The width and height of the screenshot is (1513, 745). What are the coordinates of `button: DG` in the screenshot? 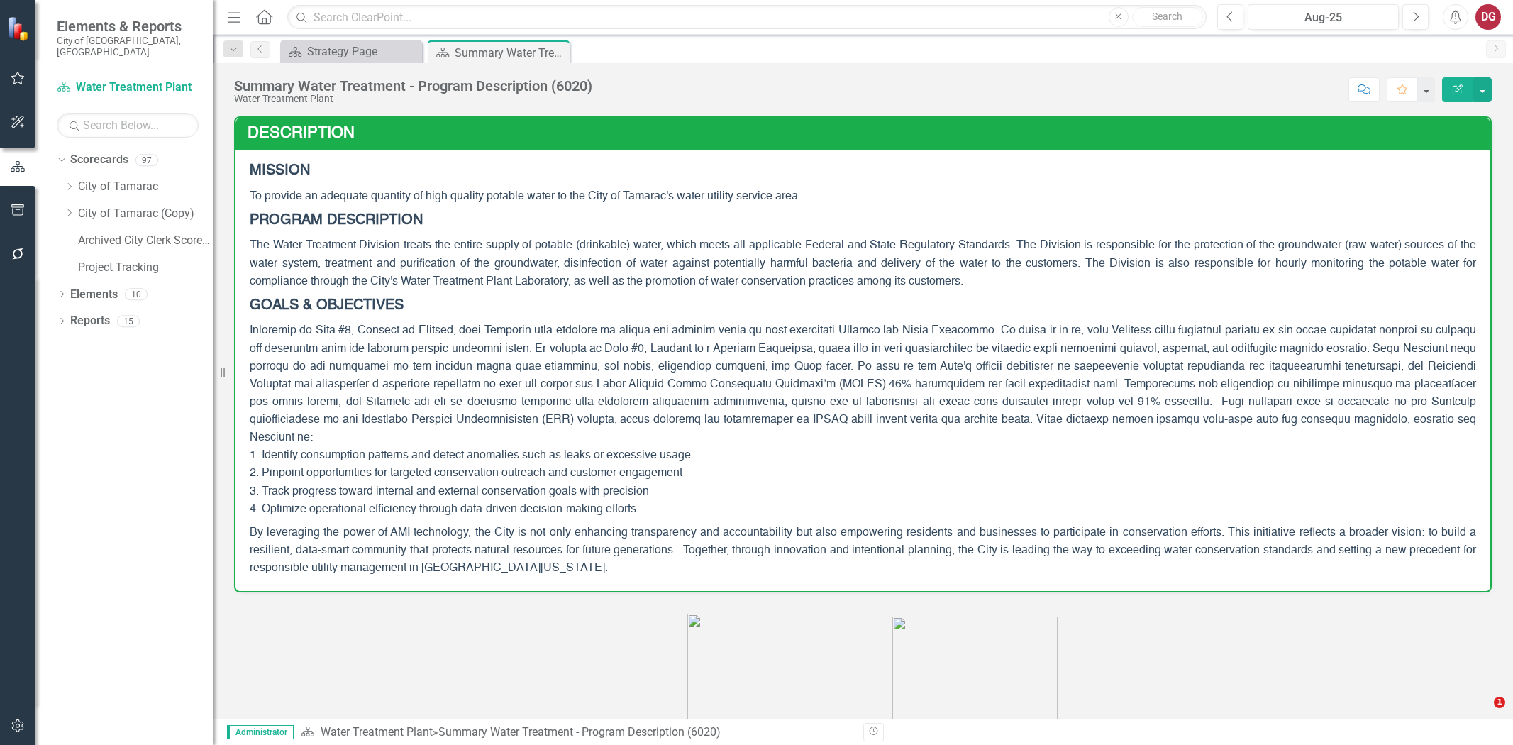 It's located at (1489, 17).